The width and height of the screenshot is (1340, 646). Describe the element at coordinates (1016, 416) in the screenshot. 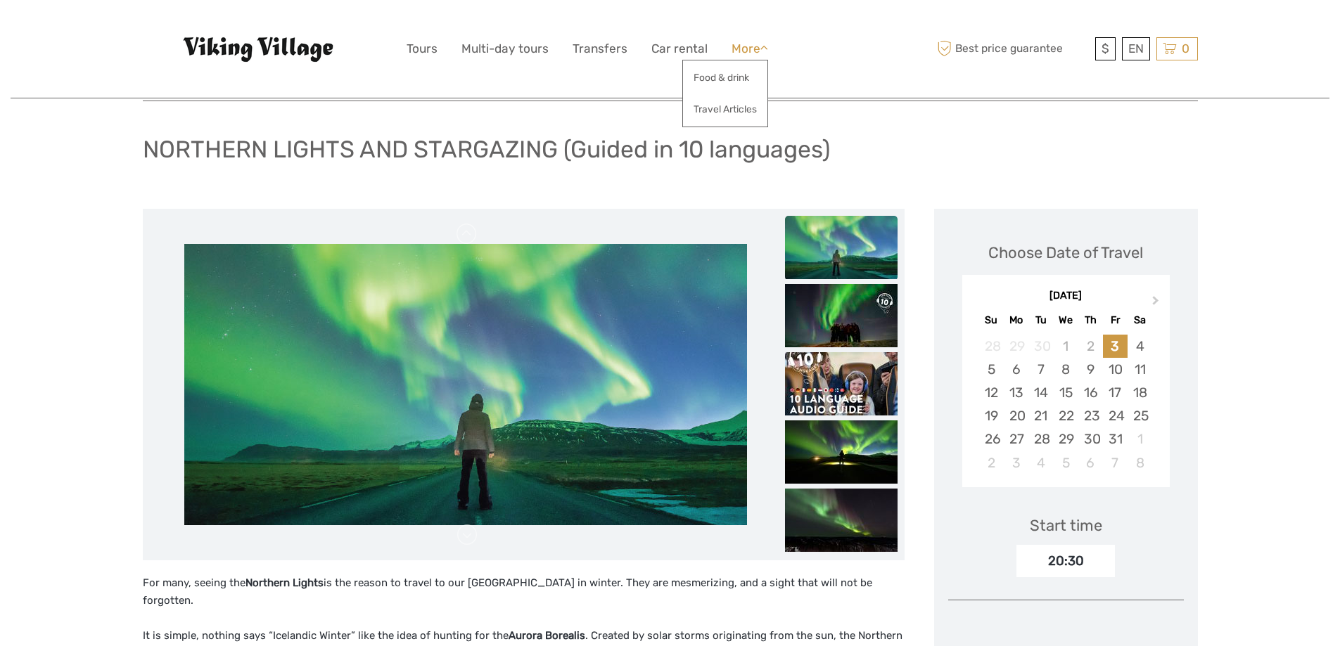

I see `div: Choose Monday, October 20th, 2025` at that location.